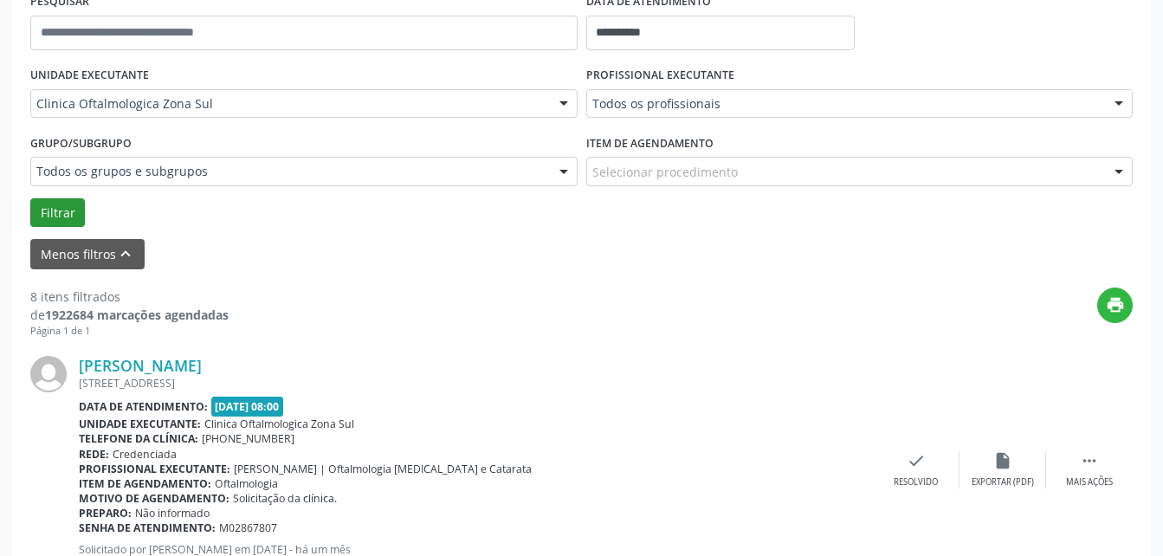 The height and width of the screenshot is (556, 1163). Describe the element at coordinates (154, 498) in the screenshot. I see `b: Motivo de agendamento:` at that location.